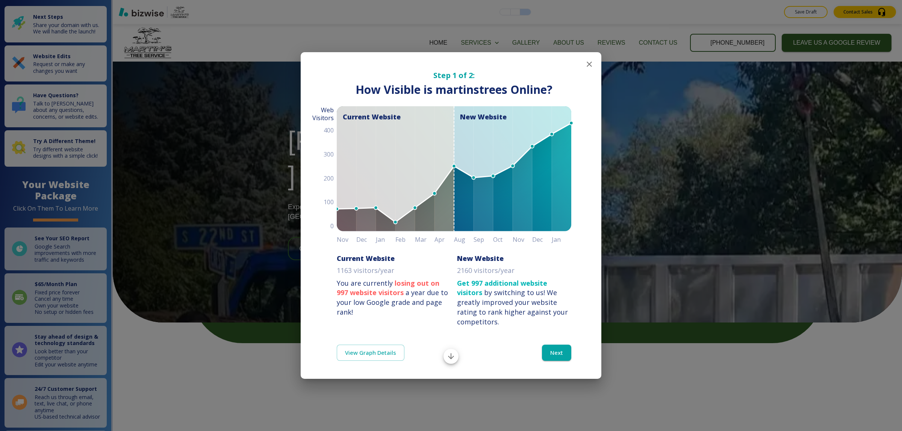 This screenshot has width=902, height=431. Describe the element at coordinates (444, 240) in the screenshot. I see `h6: Apr` at that location.